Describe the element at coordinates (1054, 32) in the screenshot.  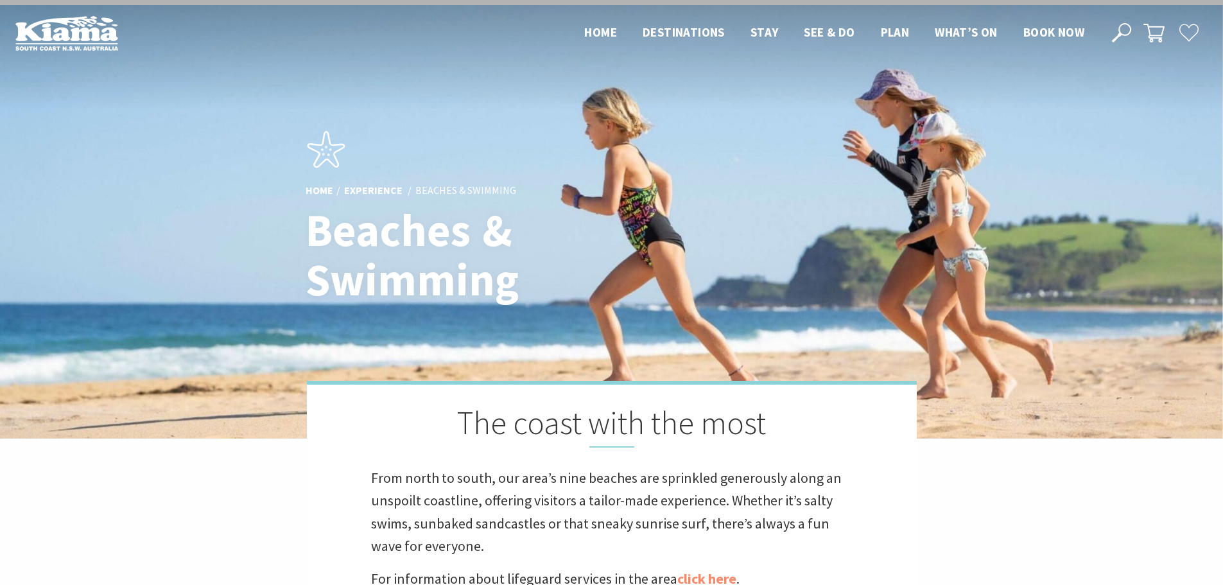
I see `span: Book now` at that location.